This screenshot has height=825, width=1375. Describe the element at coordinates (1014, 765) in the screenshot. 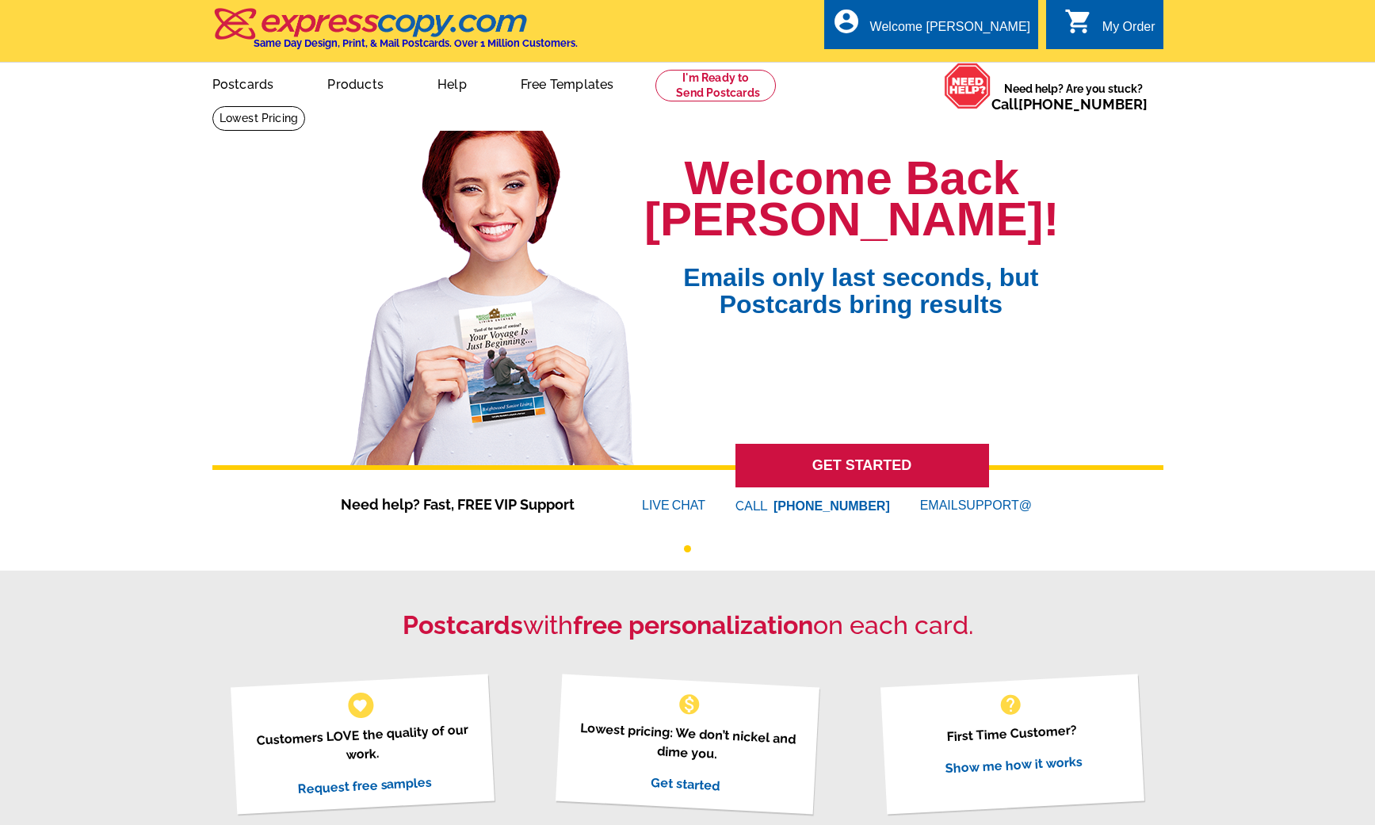

I see `a: Show me how it works` at that location.